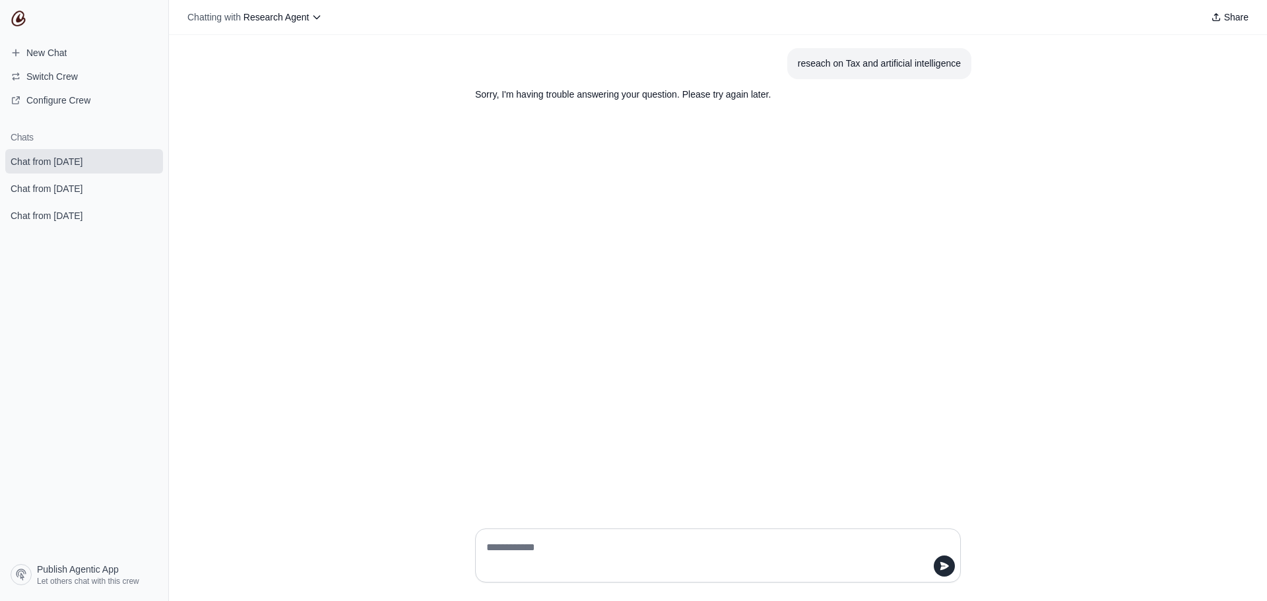 This screenshot has height=601, width=1267. What do you see at coordinates (255, 17) in the screenshot?
I see `button: Chatting with Research Agent` at bounding box center [255, 17].